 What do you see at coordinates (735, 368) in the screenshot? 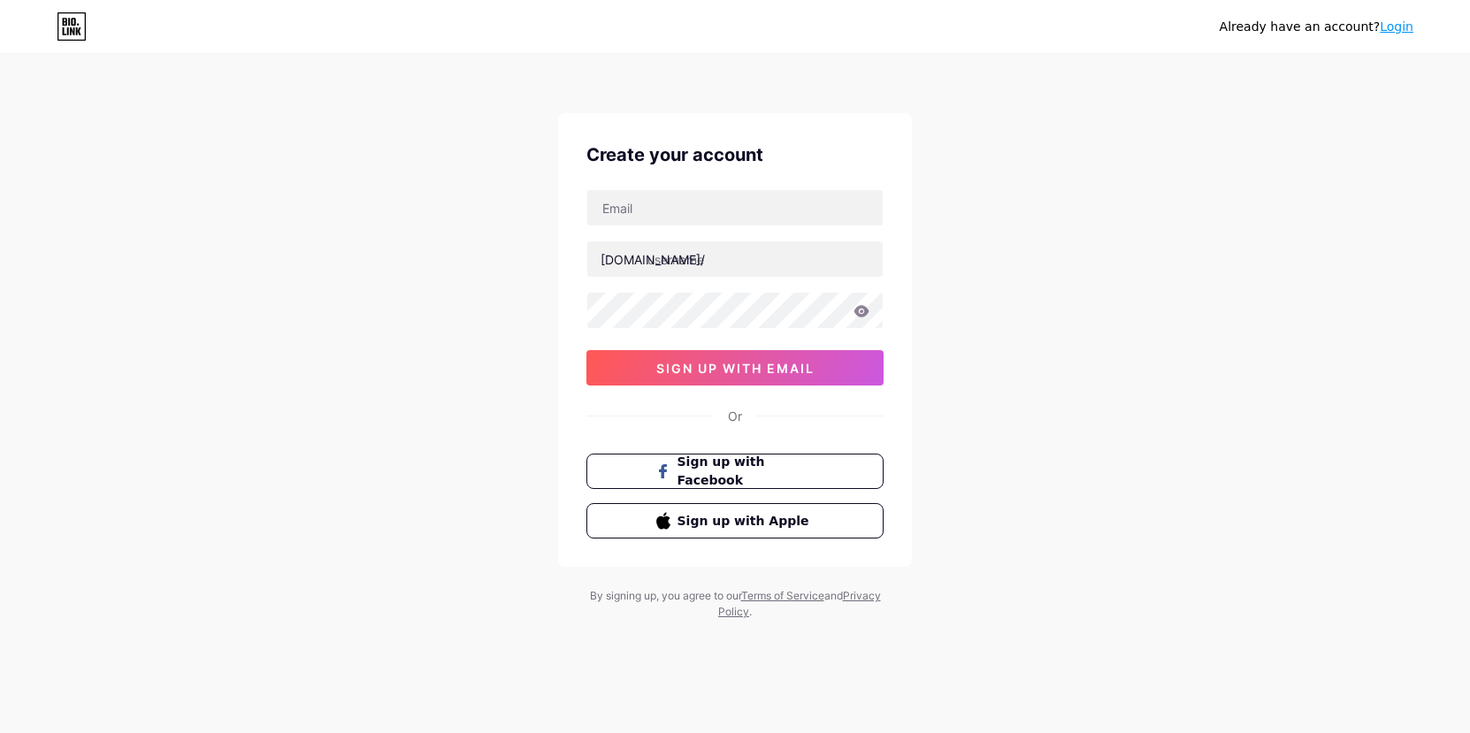
I see `button: sign up with email` at bounding box center [735, 368].